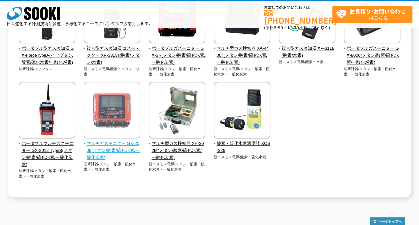 The image size is (419, 225). I want to click on a: ポータブルガスモニター GX-3R(メタン/酸素/硫化水素/一酸化炭素), so click(177, 52).